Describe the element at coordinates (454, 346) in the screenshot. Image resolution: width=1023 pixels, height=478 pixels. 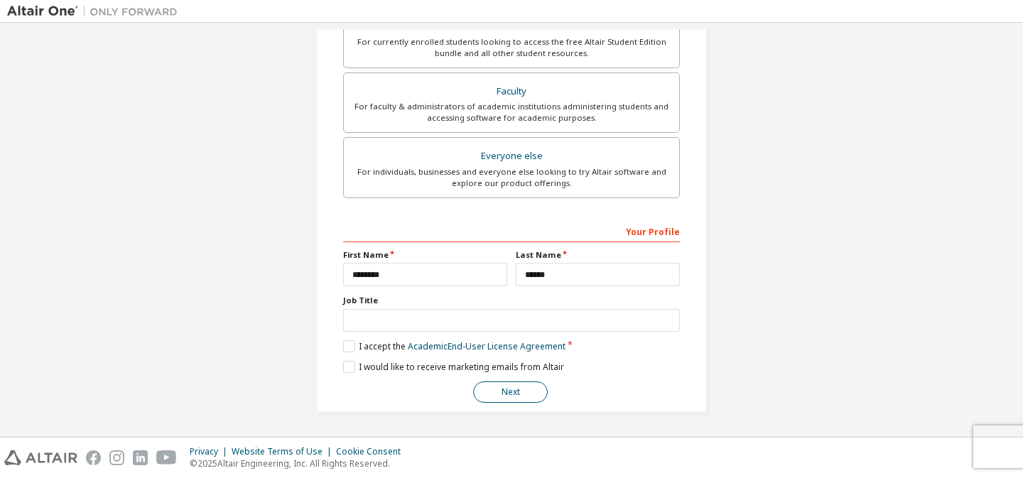
I see `label: I accept the` at that location.